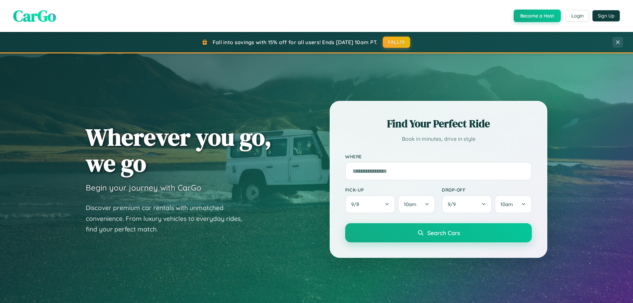  Describe the element at coordinates (467, 204) in the screenshot. I see `button: 9/9` at that location.